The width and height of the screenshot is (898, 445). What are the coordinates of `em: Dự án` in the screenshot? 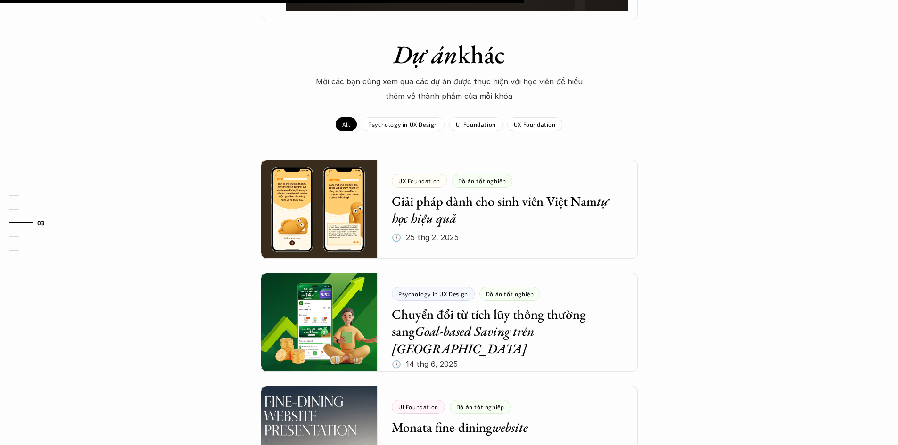 It's located at (425, 54).